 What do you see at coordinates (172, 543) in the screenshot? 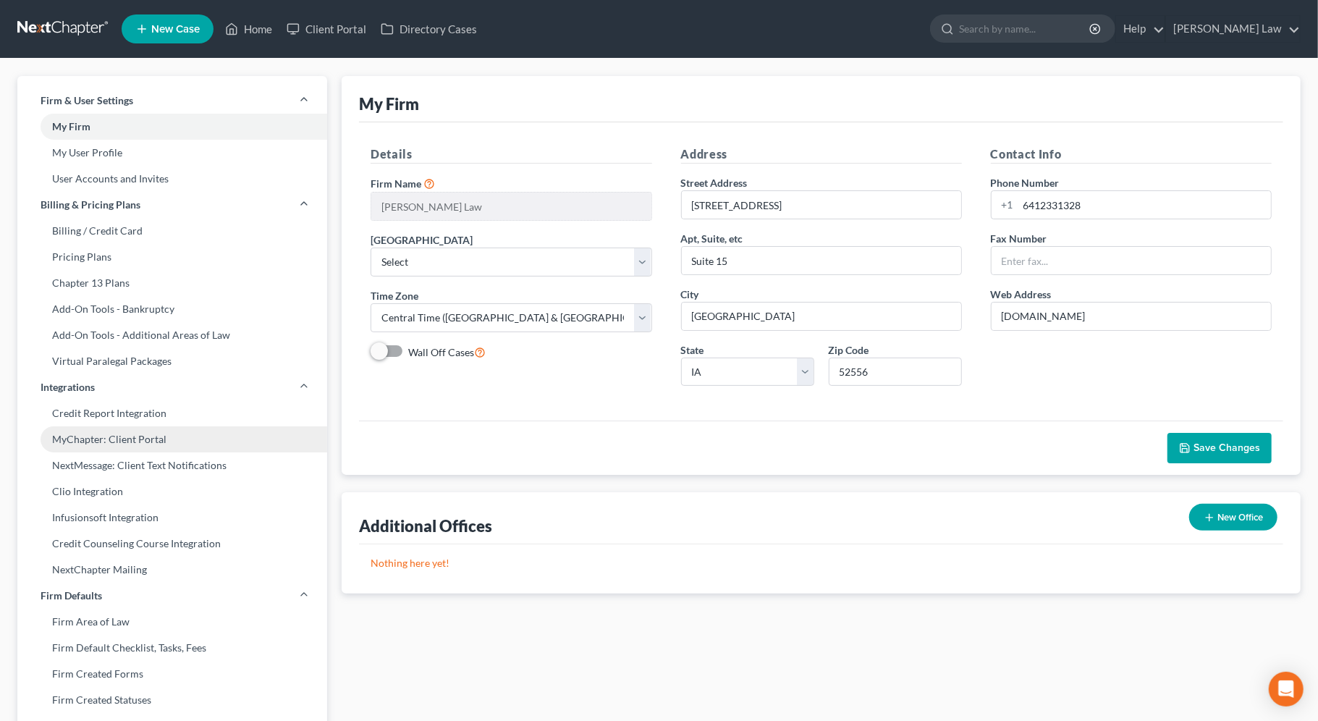
I see `a: Credit Counseling Course Integration` at bounding box center [172, 543].